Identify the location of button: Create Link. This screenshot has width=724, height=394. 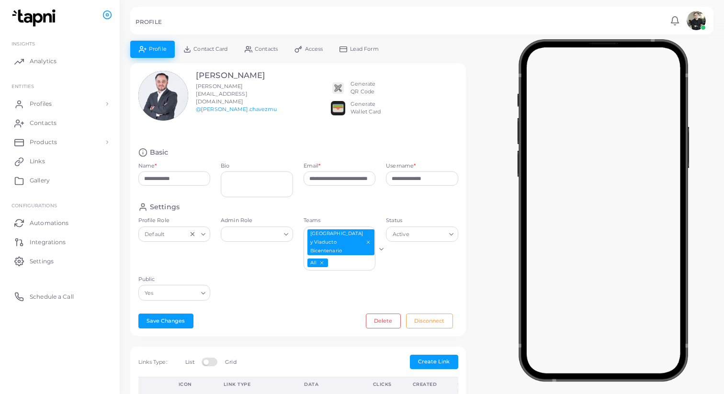
(434, 362).